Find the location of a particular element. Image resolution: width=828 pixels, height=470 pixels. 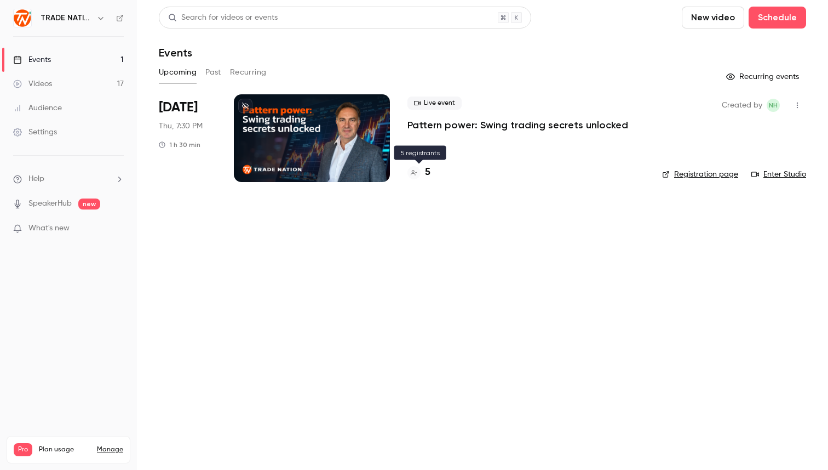

span: new is located at coordinates (89, 204).